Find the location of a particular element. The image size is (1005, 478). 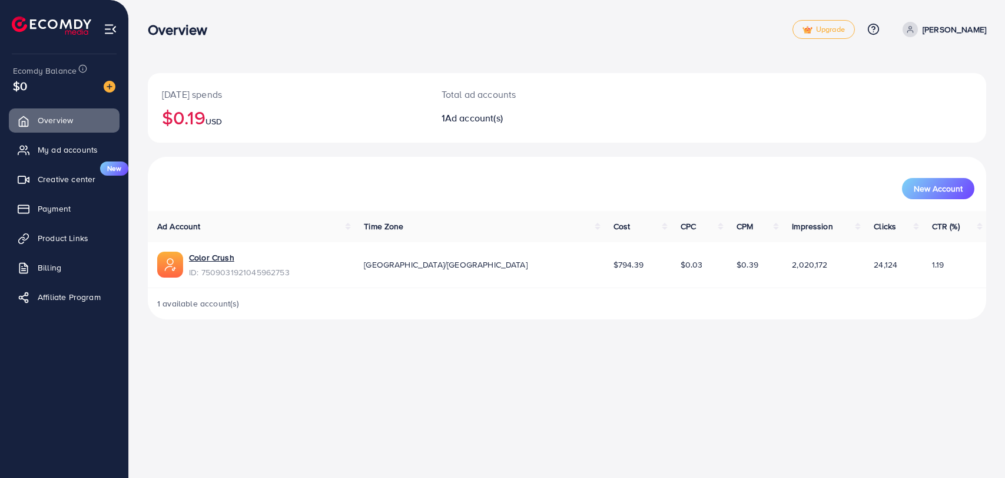

a: Overview is located at coordinates (64, 120).